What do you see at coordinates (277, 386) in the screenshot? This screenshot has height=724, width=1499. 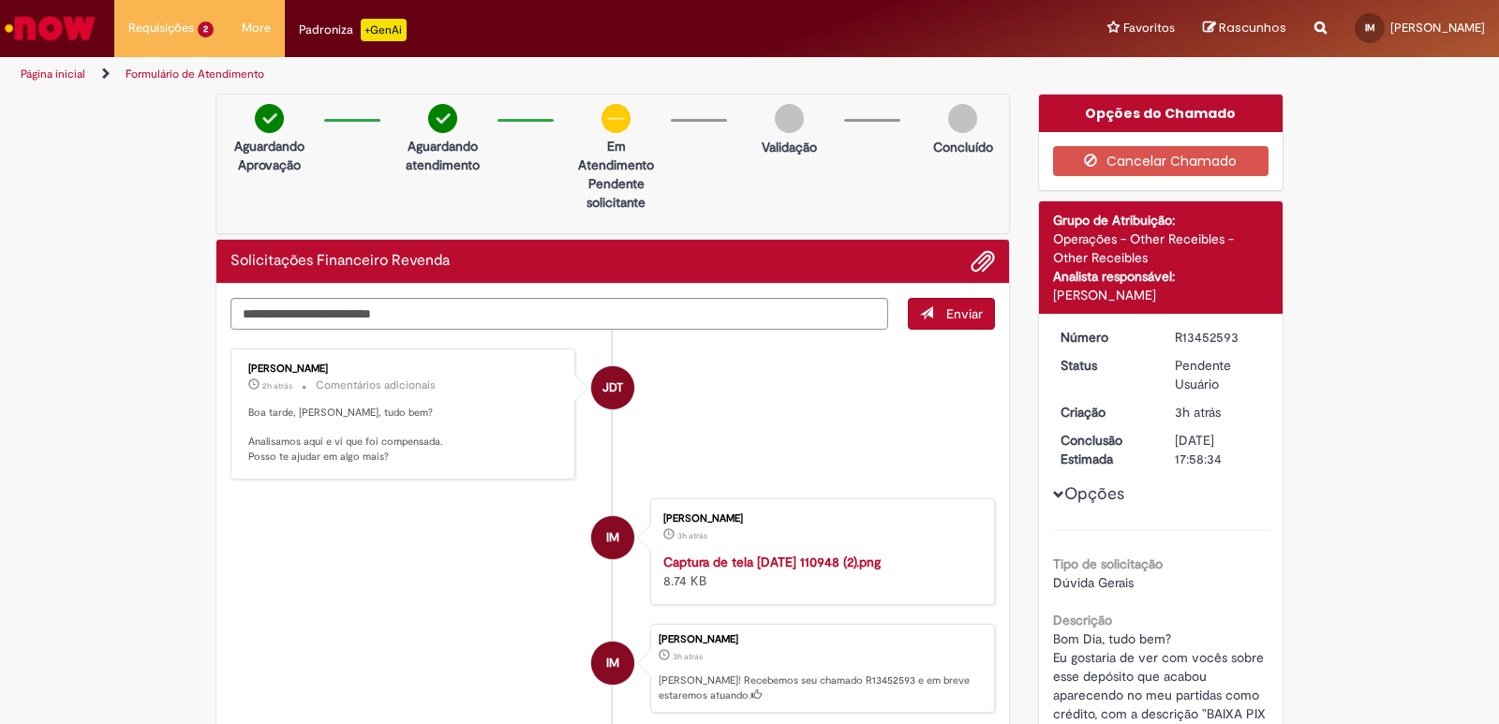 I see `time: 27/08/2025 14:51:37` at bounding box center [277, 386].